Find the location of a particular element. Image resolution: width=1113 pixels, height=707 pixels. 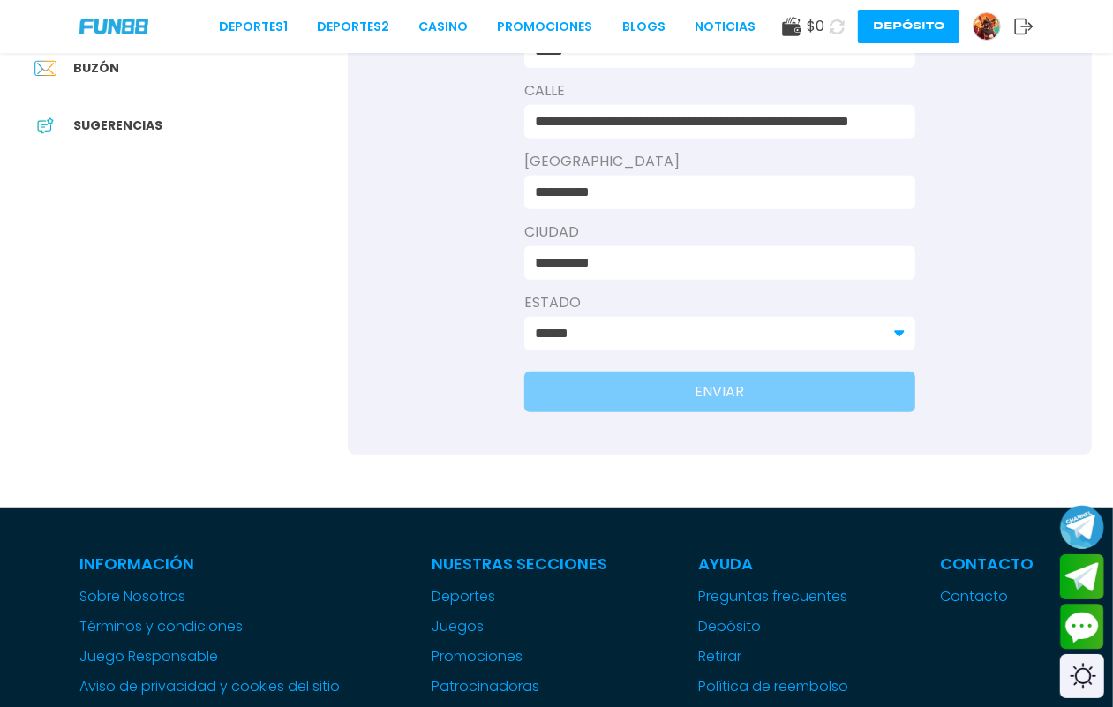

a: Términos y condiciones is located at coordinates (209, 627).